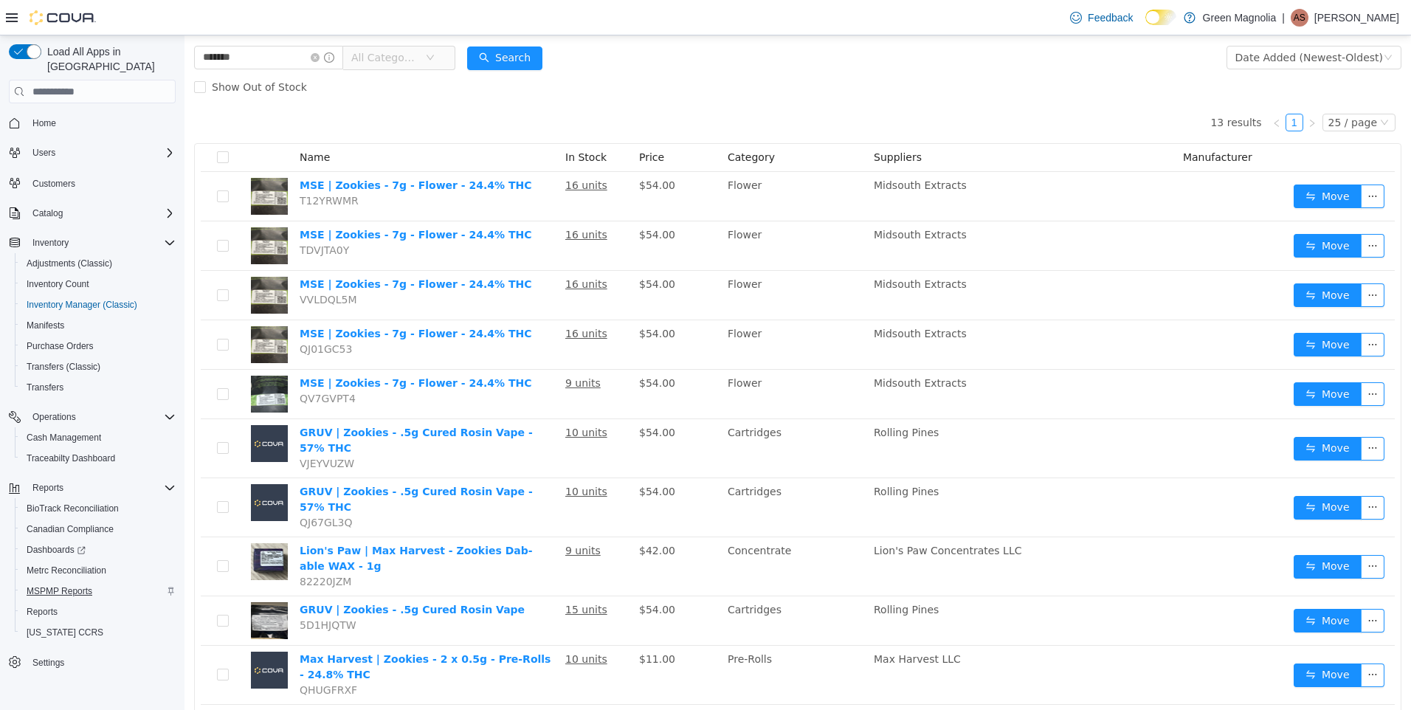 This screenshot has width=1411, height=710. What do you see at coordinates (1101, 18) in the screenshot?
I see `a: Feedback` at bounding box center [1101, 18].